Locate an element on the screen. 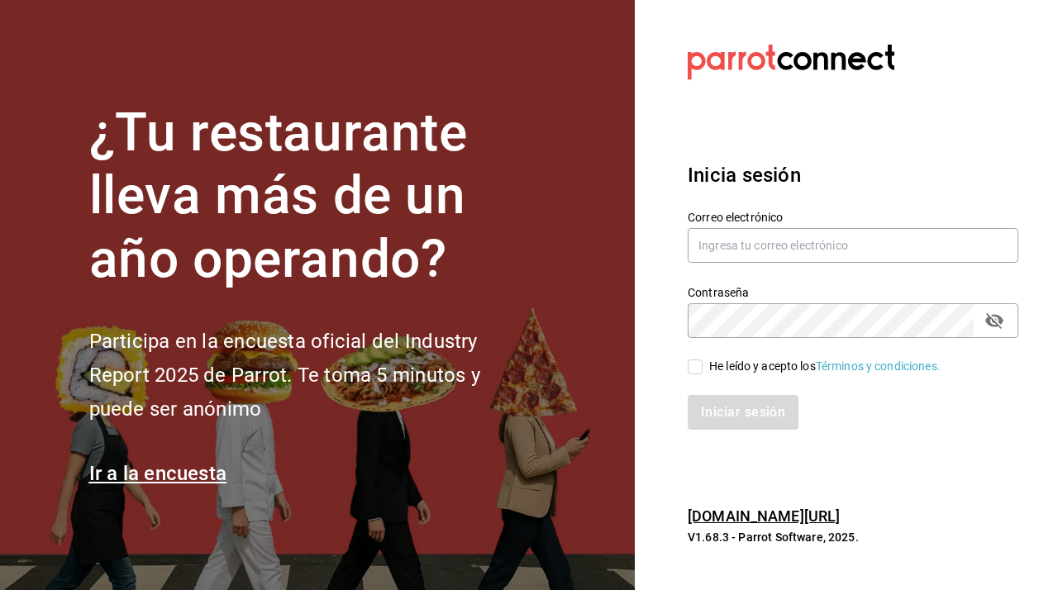  button: passwordField is located at coordinates (994, 321).